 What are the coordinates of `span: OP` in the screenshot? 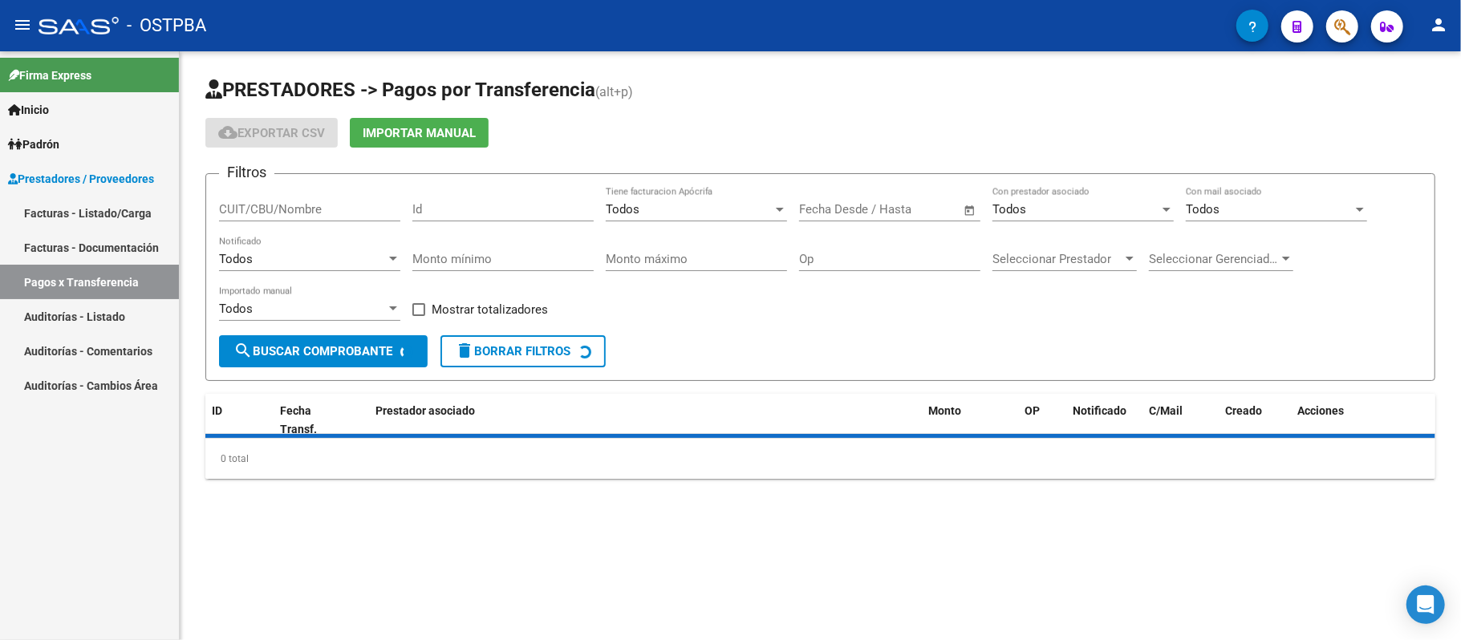 It's located at (1032, 411).